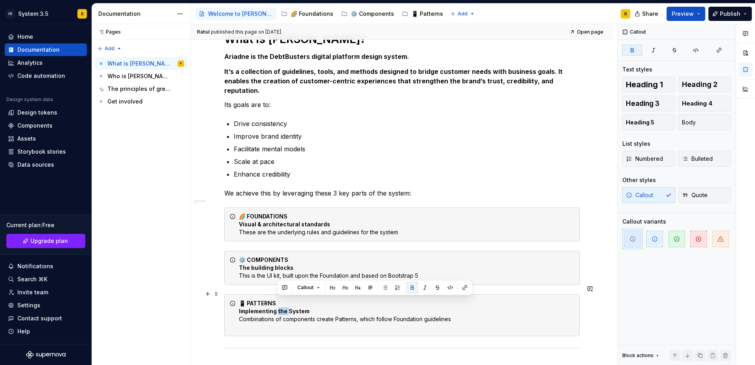 The height and width of the screenshot is (365, 755). I want to click on div: Documentation, so click(38, 50).